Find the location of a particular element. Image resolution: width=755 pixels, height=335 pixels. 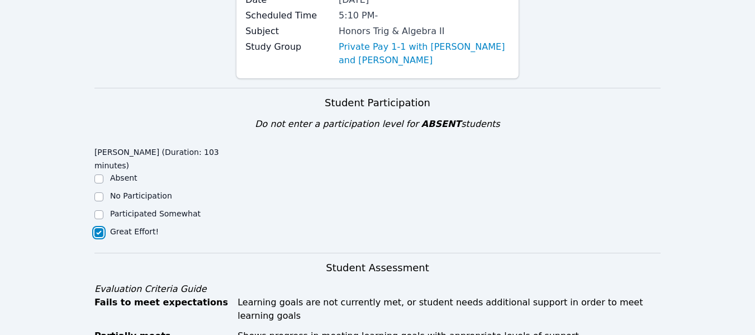

div: Evaluation Criteria Guide is located at coordinates (377, 289).